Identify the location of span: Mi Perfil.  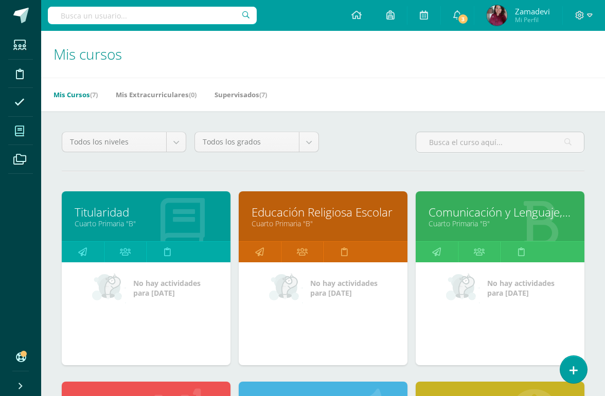
(533, 20).